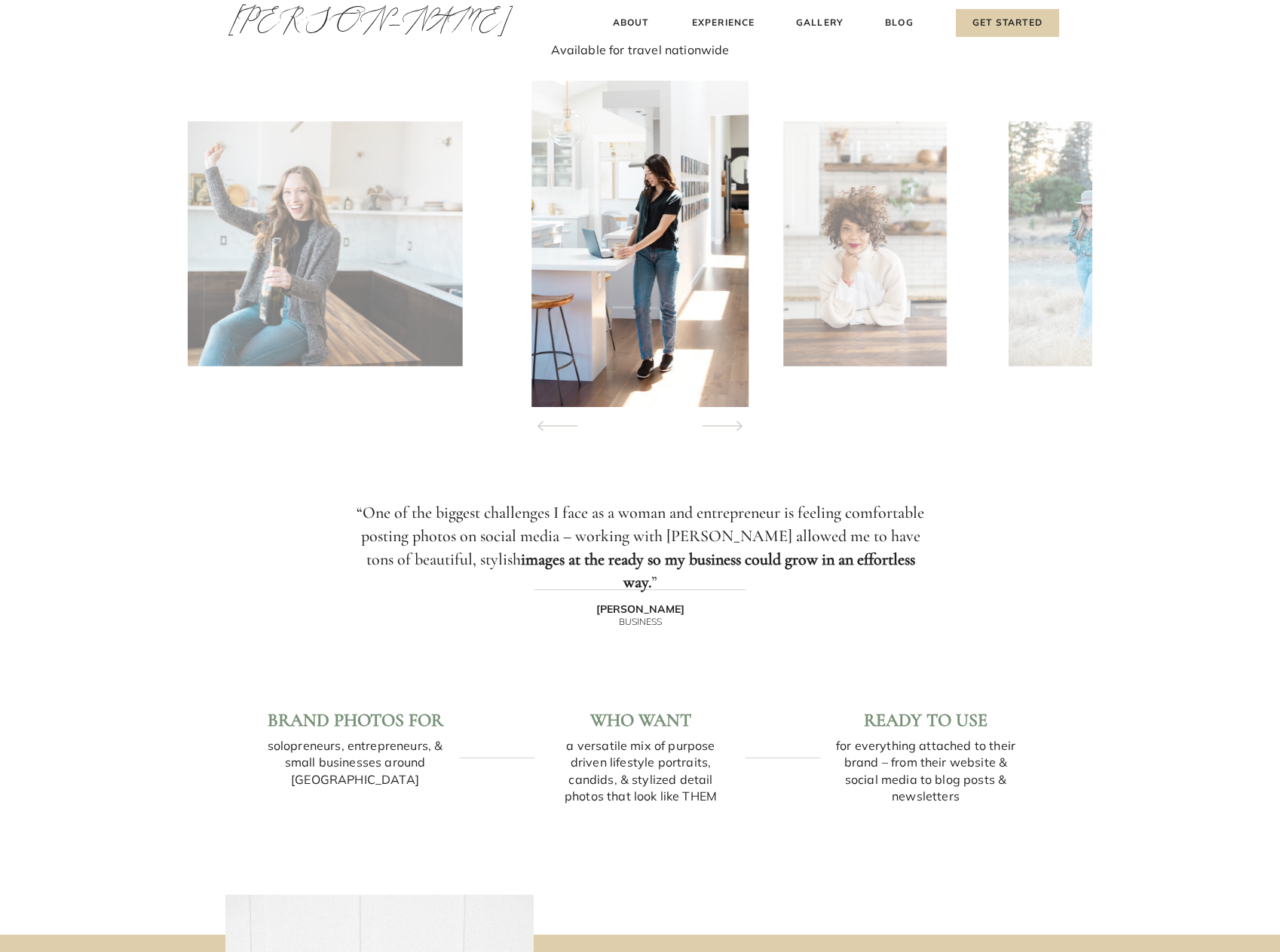  Describe the element at coordinates (819, 23) in the screenshot. I see `a: Gallery` at that location.